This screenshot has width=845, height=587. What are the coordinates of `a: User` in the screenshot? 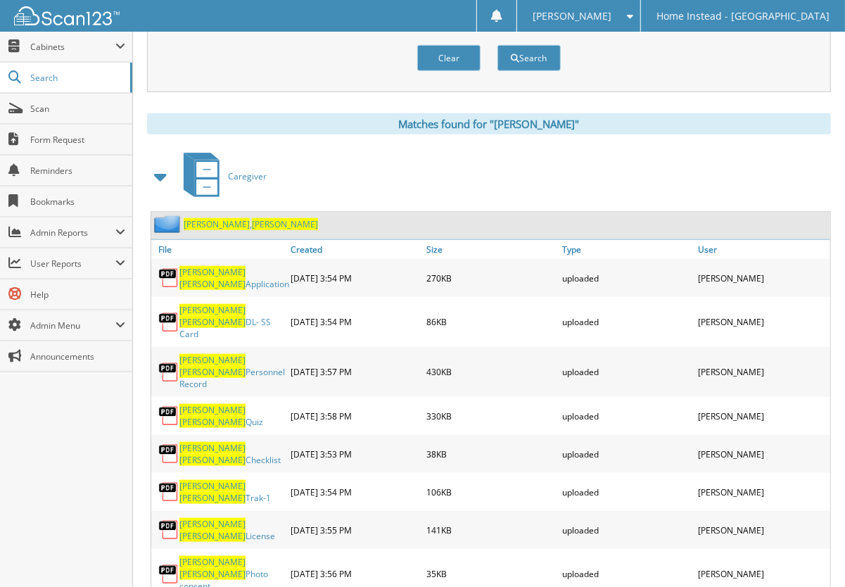 It's located at (762, 249).